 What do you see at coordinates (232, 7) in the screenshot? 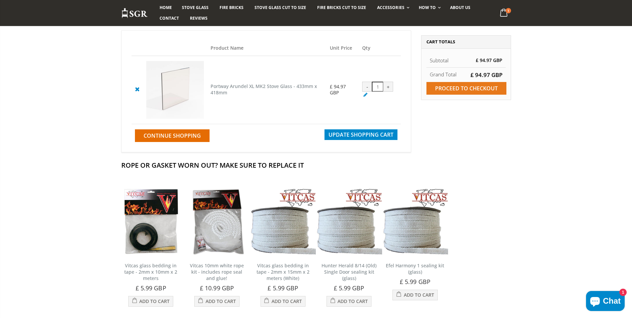
I see `span: Fire Bricks` at bounding box center [232, 7].